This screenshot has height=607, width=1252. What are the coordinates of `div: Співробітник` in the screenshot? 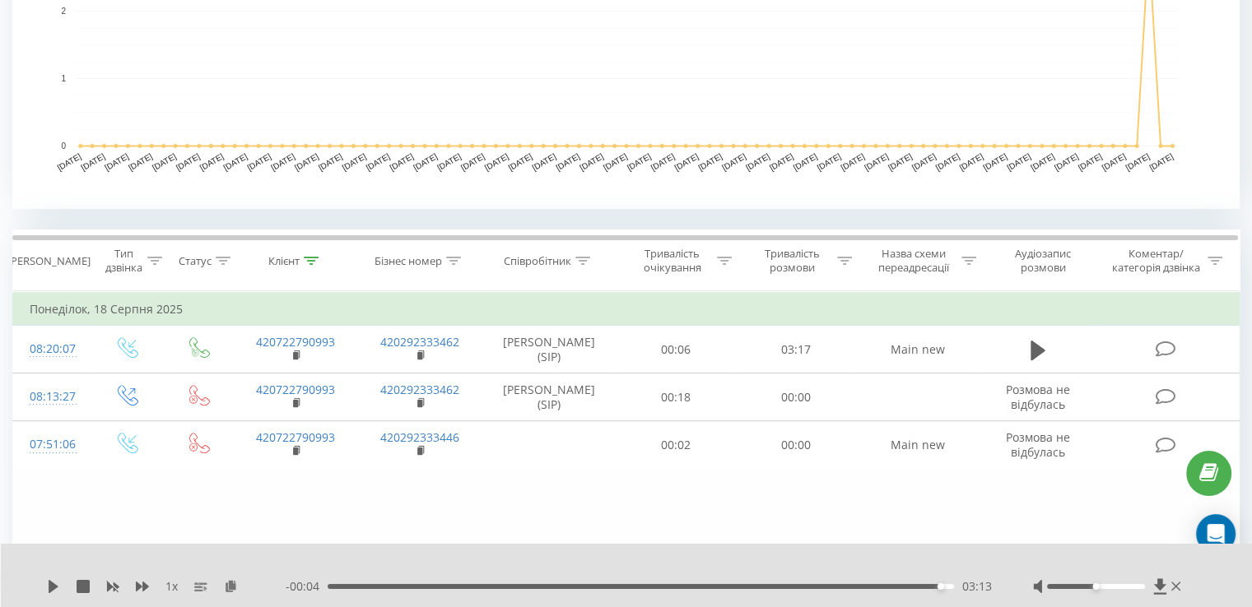 It's located at (537, 261).